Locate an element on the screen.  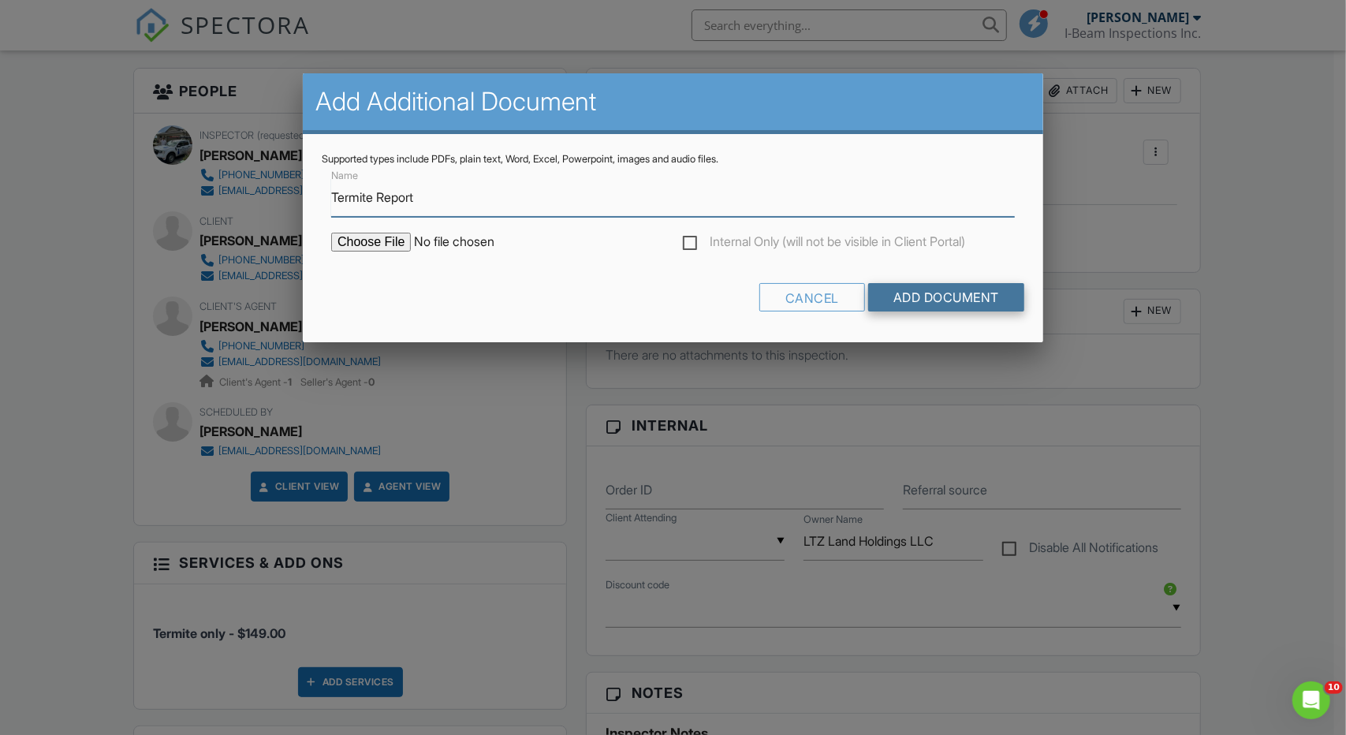
input: Add Document is located at coordinates (946, 297).